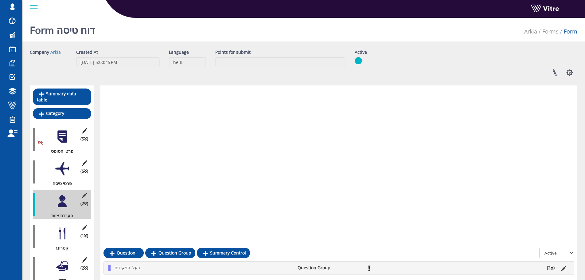 This screenshot has height=280, width=585. I want to click on div: הערכת צוות, so click(60, 216).